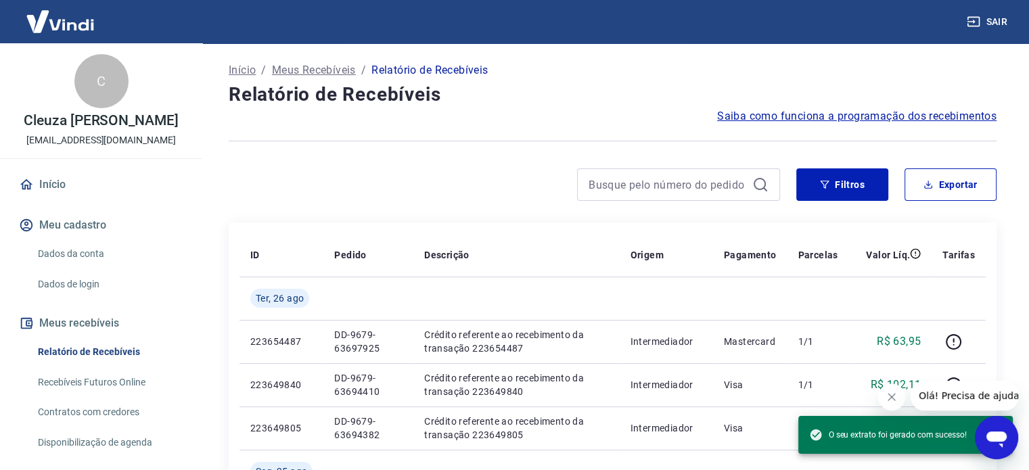  What do you see at coordinates (446, 255) in the screenshot?
I see `p: Descrição` at bounding box center [446, 255].